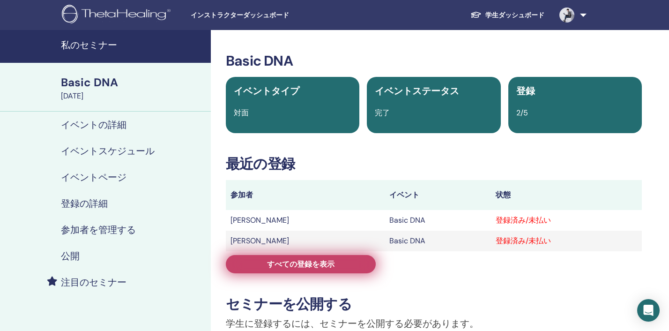 Image resolution: width=669 pixels, height=331 pixels. What do you see at coordinates (525, 91) in the screenshot?
I see `span: 登録` at bounding box center [525, 91].